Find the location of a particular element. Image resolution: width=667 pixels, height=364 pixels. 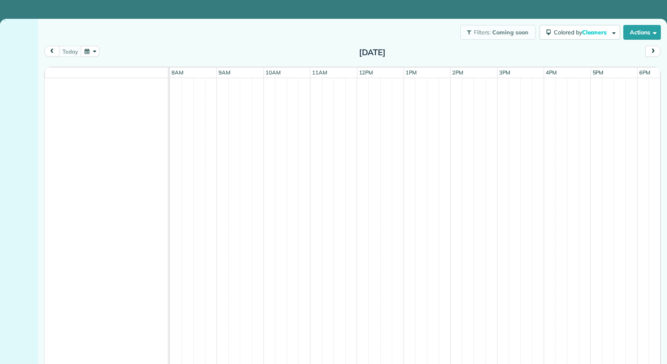

span: 11am is located at coordinates (320, 72).